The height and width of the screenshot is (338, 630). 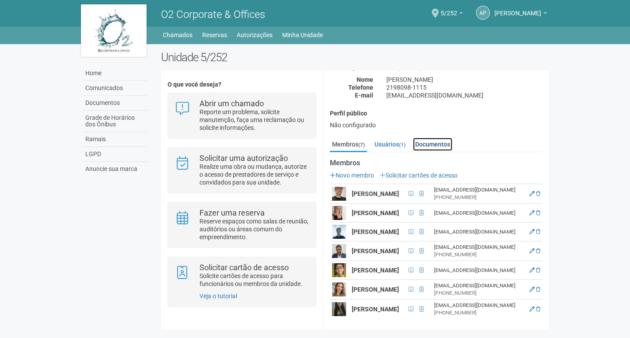 What do you see at coordinates (116, 121) in the screenshot?
I see `a: Grade de Horários dos Ônibus` at bounding box center [116, 121].